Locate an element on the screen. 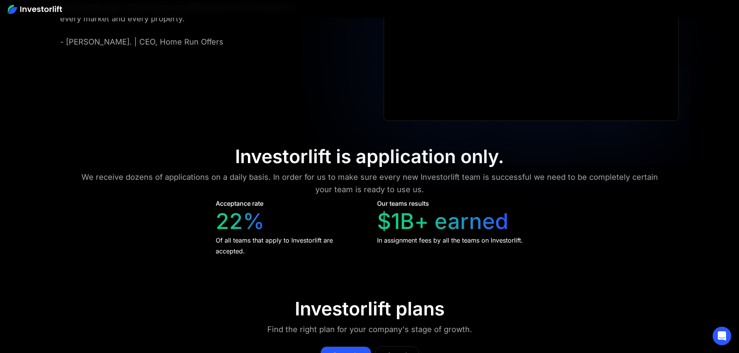 This screenshot has height=353, width=739. div: Find the right plan for your company's stage of growth. is located at coordinates (369, 330).